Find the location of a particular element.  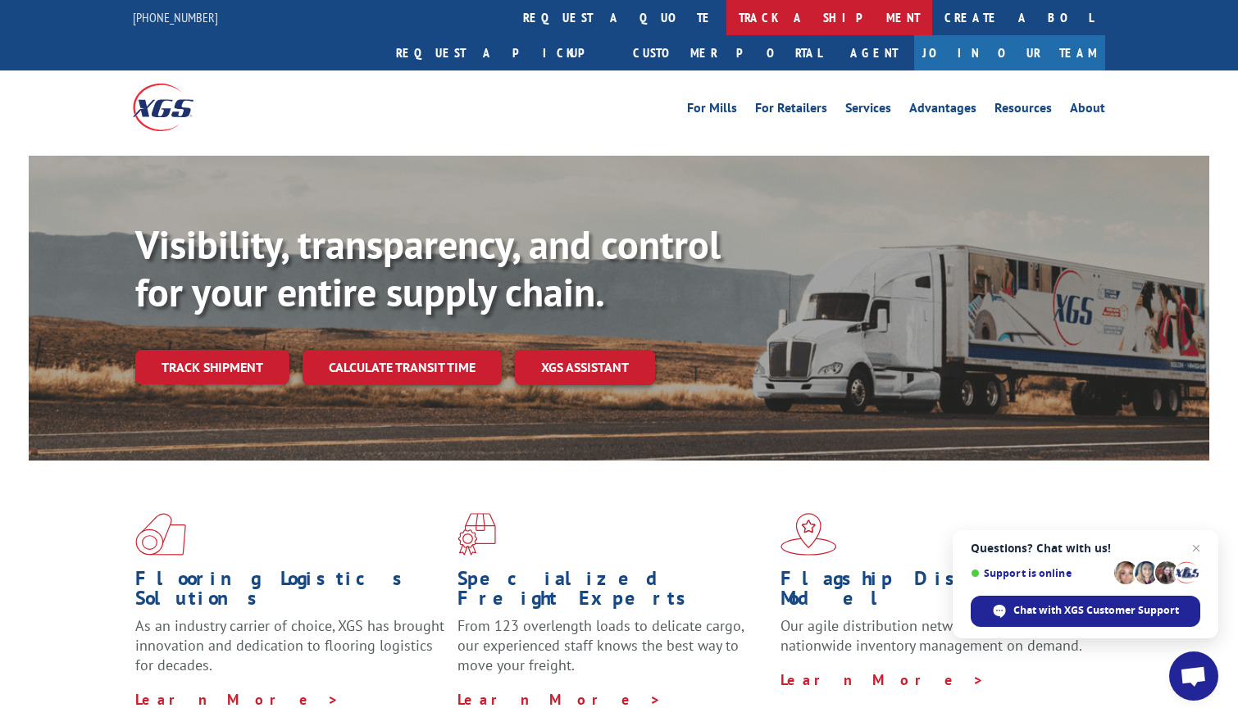

div: Chat with XGS Customer Support is located at coordinates (1085, 611).